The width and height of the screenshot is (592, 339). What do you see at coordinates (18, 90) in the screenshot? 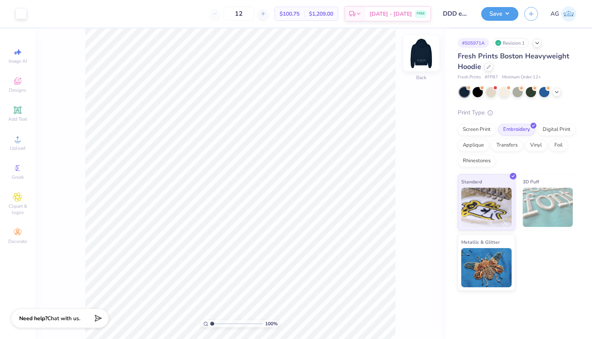
I see `span: Designs` at bounding box center [18, 90].